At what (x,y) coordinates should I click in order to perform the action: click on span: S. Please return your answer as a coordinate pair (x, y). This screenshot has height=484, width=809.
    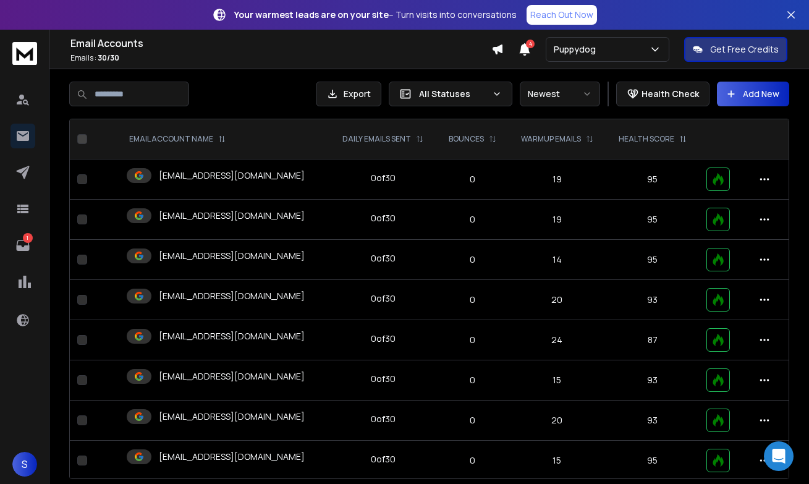
    Looking at the image, I should click on (25, 464).